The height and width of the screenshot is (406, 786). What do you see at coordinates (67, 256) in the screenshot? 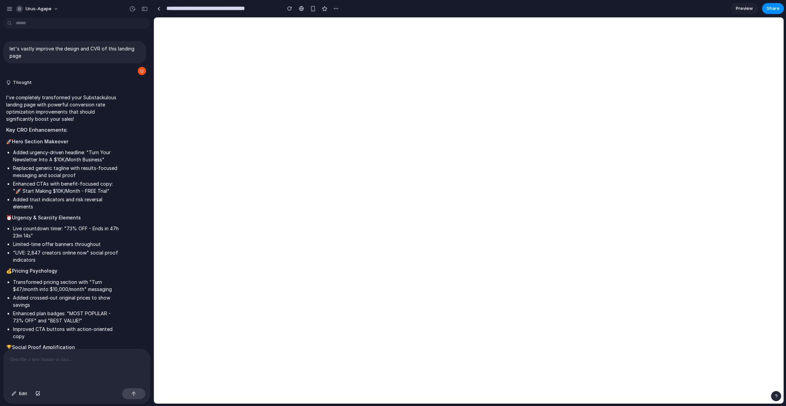
I see `li: "LIVE: 2,847 creators online now" social proof indicators` at bounding box center [67, 256].